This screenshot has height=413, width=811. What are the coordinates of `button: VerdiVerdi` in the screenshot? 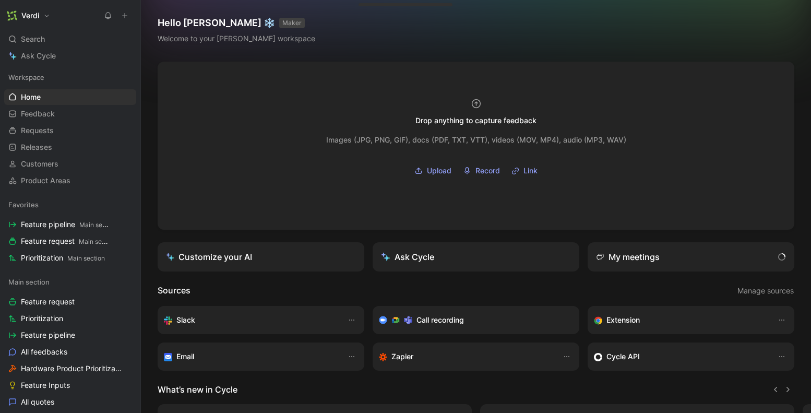 It's located at (28, 16).